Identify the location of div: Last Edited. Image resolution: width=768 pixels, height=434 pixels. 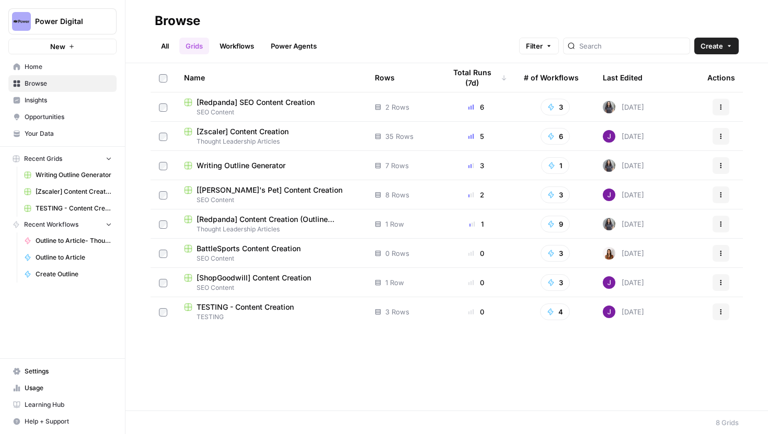
(622, 77).